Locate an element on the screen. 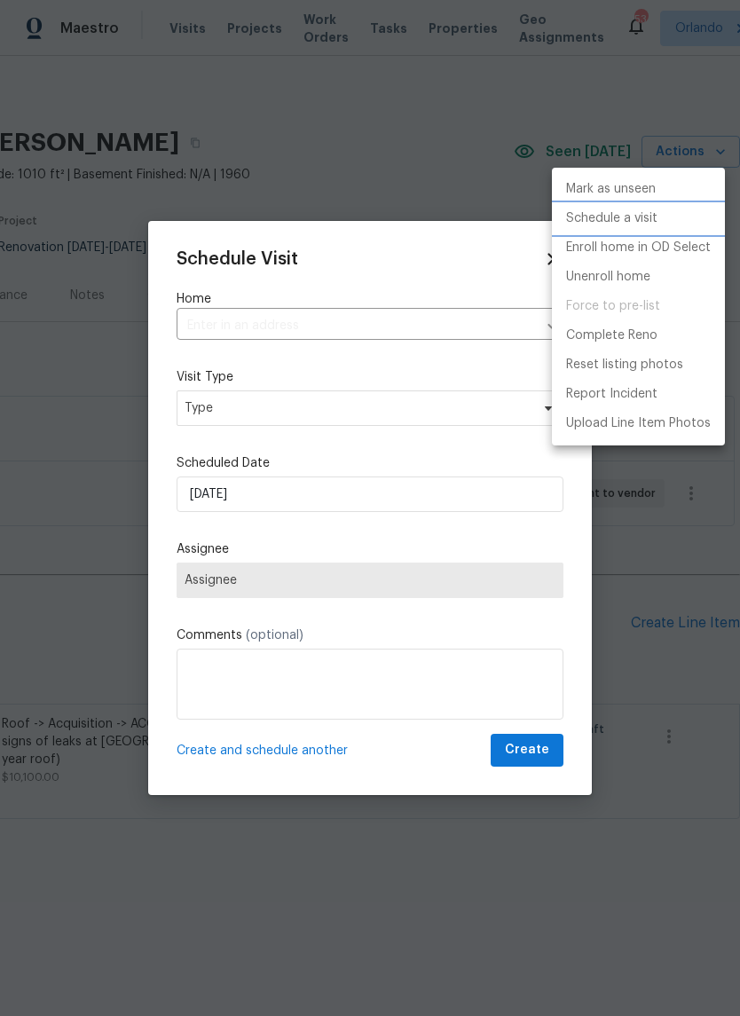  span: Setup visit must be completed before moving home to pre-list is located at coordinates (638, 306).